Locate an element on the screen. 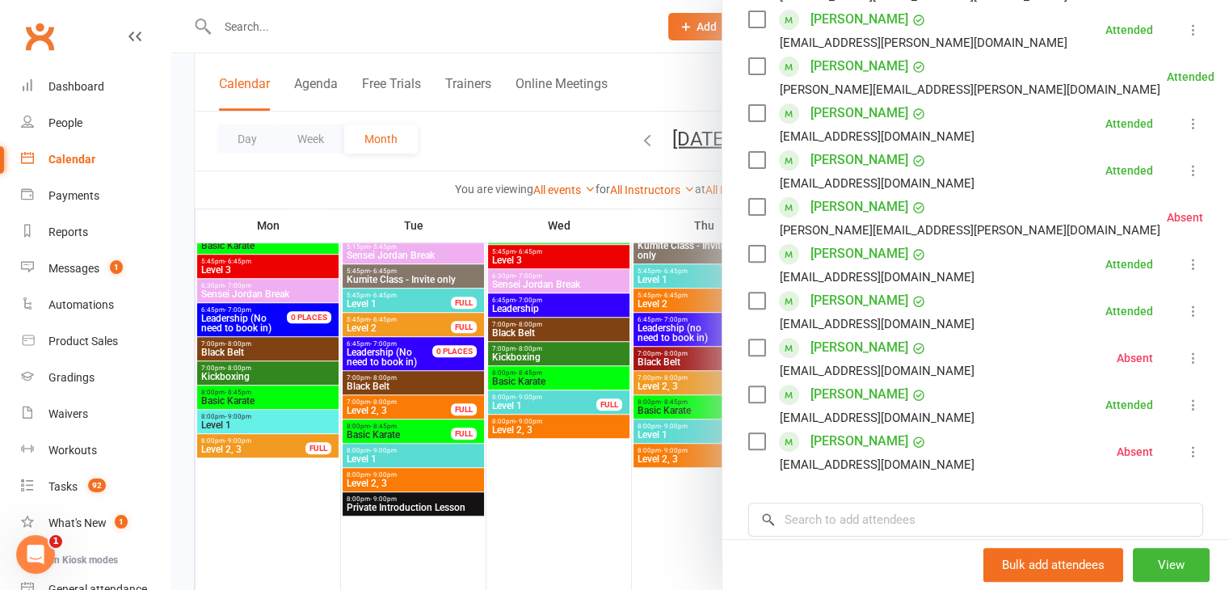 The width and height of the screenshot is (1229, 590). div: Product Sales is located at coordinates (83, 341).